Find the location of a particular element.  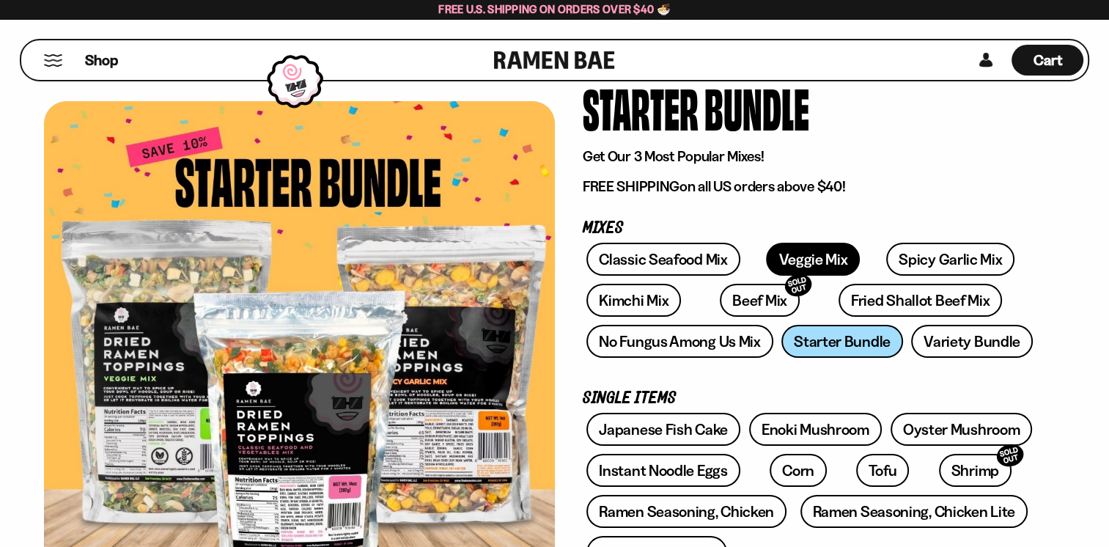

a: Veggie Mix is located at coordinates (813, 259).